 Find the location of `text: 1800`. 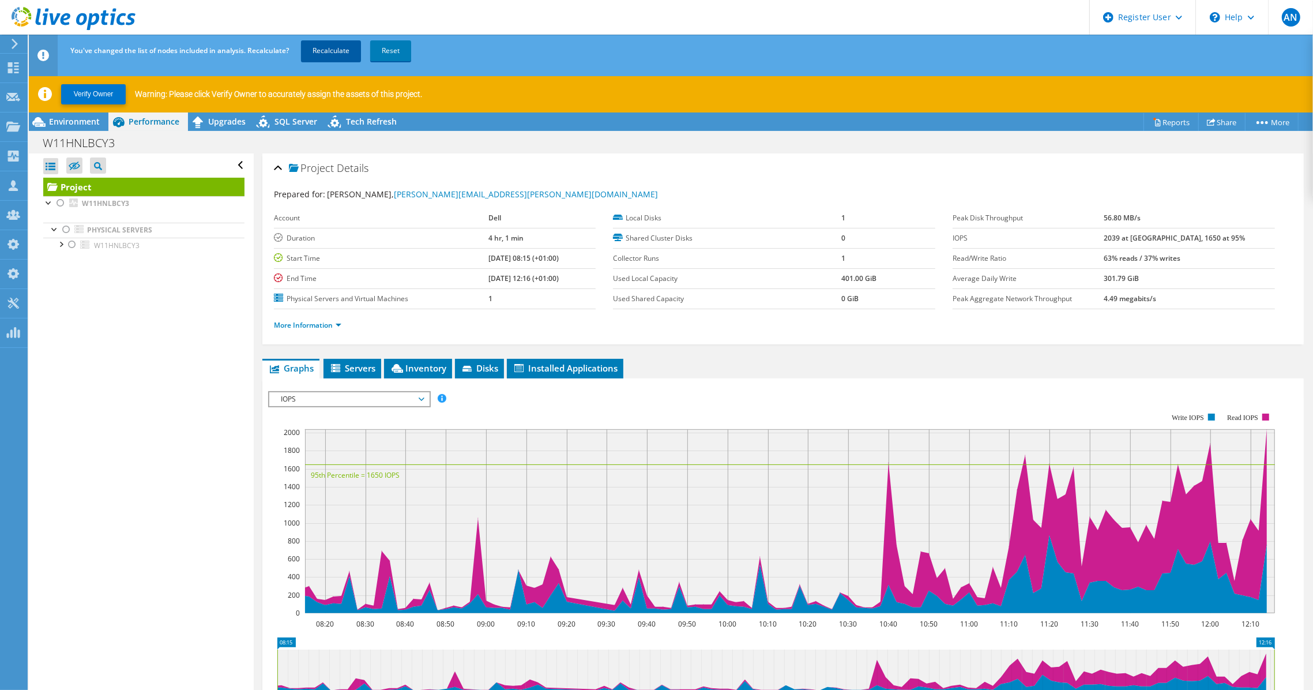

text: 1800 is located at coordinates (292, 450).